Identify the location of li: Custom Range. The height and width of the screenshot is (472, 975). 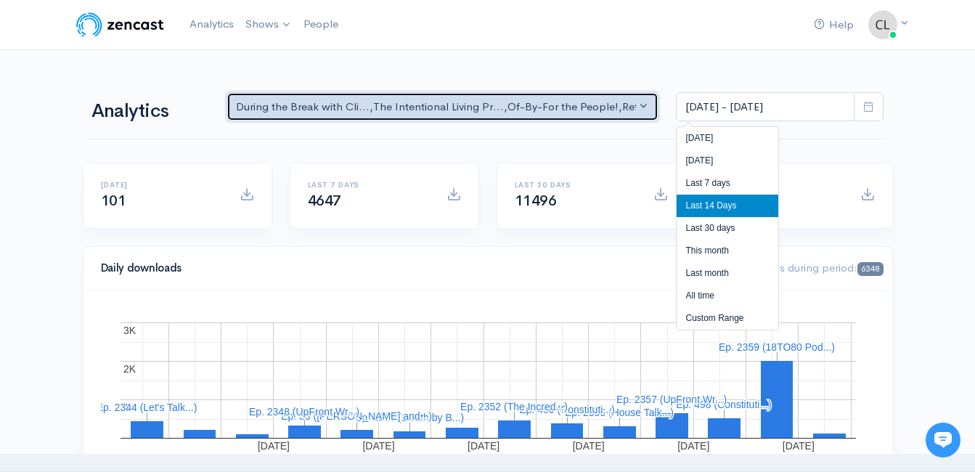
(727, 318).